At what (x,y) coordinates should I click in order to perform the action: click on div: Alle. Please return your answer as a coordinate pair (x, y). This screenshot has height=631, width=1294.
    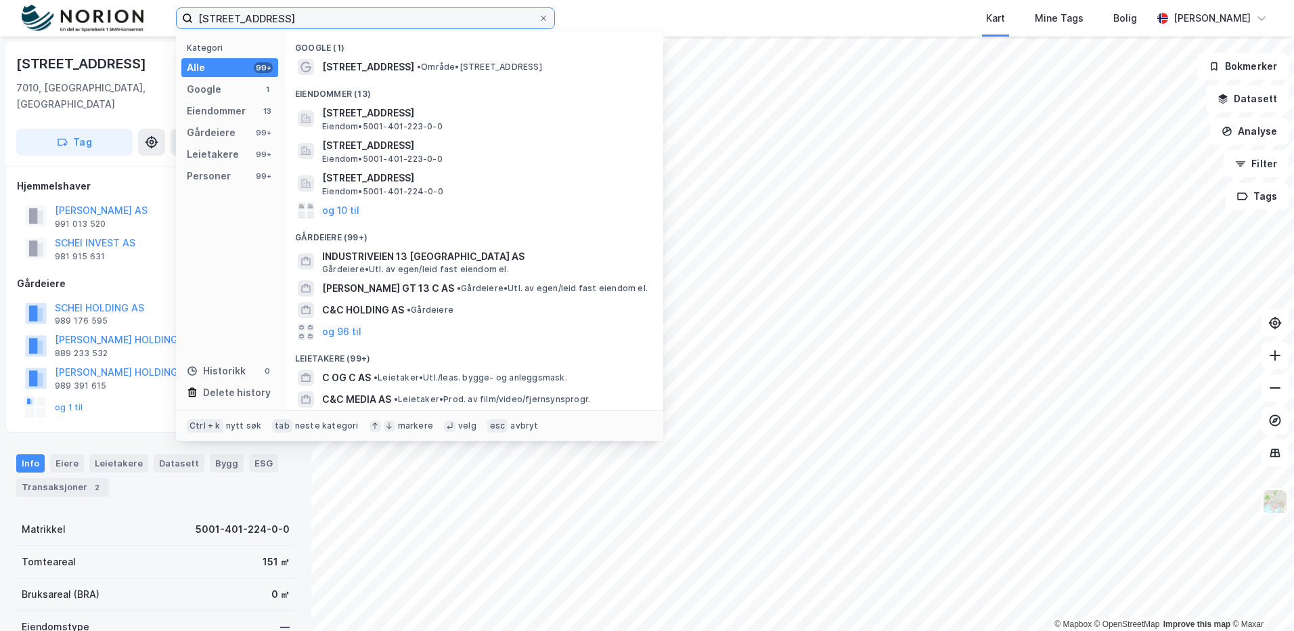
    Looking at the image, I should click on (196, 68).